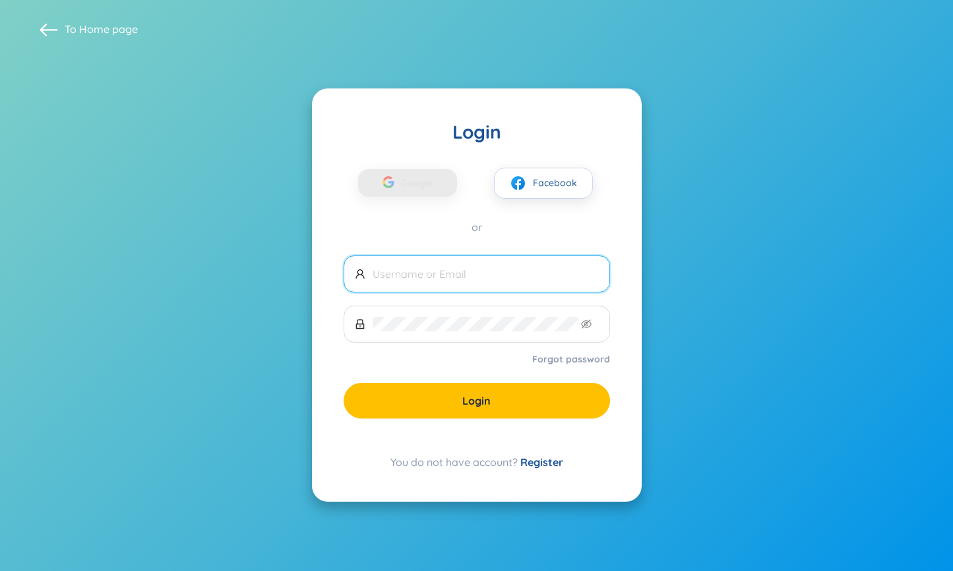 Image resolution: width=953 pixels, height=571 pixels. I want to click on img: facebook, so click(518, 183).